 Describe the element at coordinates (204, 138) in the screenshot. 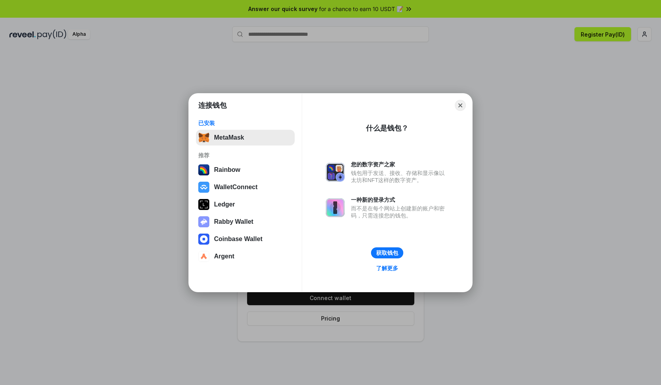

I see `img: svg+xml,%3Csvg%20fill%3D%22none%22%20height%3D%2233%22%20viewBox%3D%220%200%2035%2033%22%20width%...` at that location.